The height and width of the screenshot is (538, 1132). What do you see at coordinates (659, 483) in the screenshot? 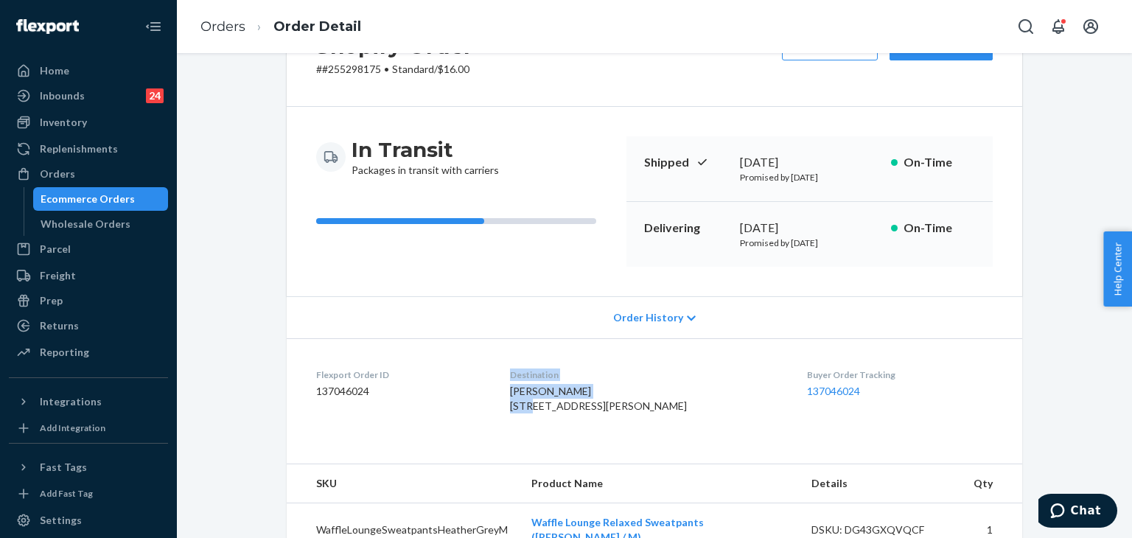
I see `th: Product Name` at bounding box center [659, 483].